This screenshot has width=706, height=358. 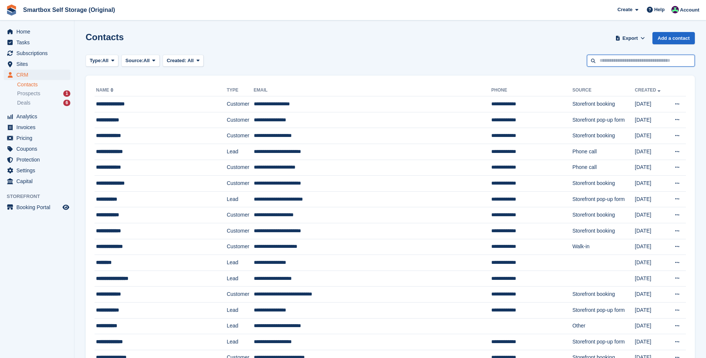 I want to click on td: Walk-in, so click(x=604, y=247).